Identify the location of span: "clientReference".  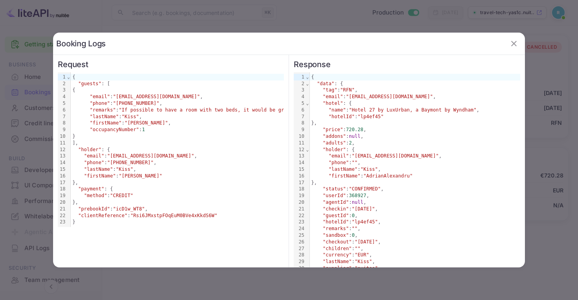
(103, 216).